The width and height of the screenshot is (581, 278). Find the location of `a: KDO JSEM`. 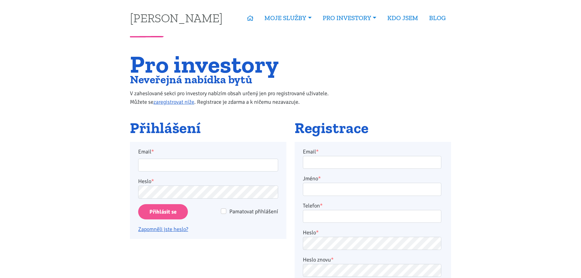

a: KDO JSEM is located at coordinates (403, 18).